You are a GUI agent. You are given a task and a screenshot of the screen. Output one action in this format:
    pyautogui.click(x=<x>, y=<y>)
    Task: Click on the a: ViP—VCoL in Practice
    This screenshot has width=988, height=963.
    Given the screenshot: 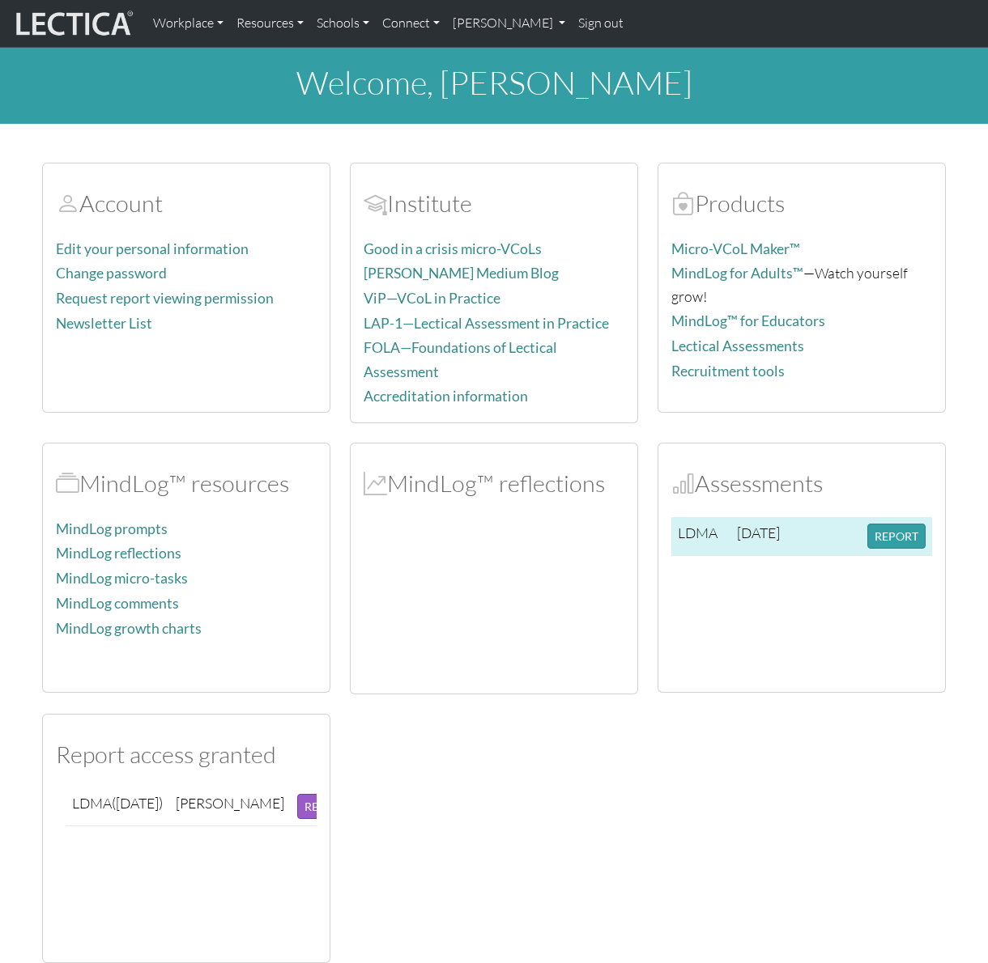 What is the action you would take?
    pyautogui.click(x=432, y=298)
    